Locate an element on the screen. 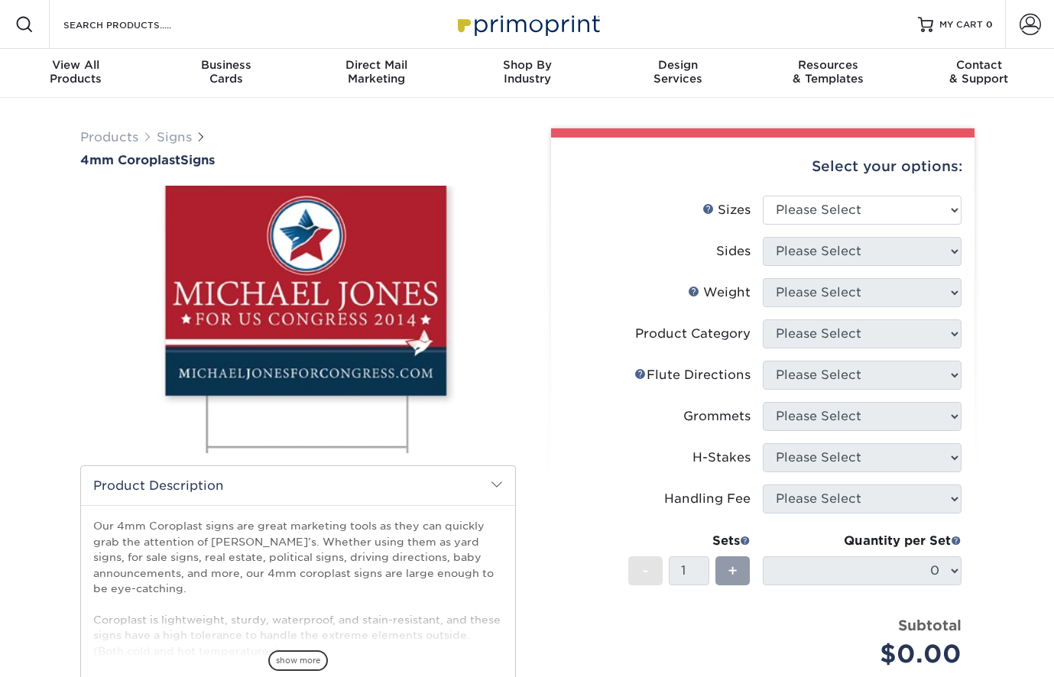 Image resolution: width=1054 pixels, height=677 pixels. input: SEARCH PRODUCTS..... is located at coordinates (136, 24).